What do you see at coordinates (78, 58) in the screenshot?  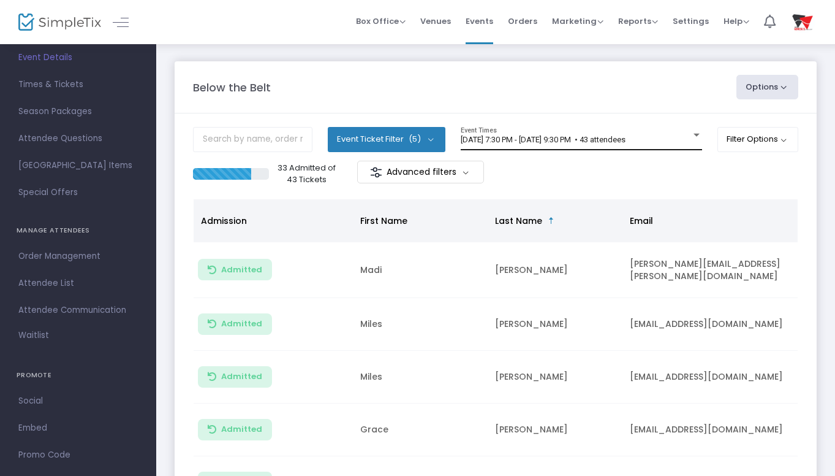 I see `span: Event Details` at bounding box center [78, 58].